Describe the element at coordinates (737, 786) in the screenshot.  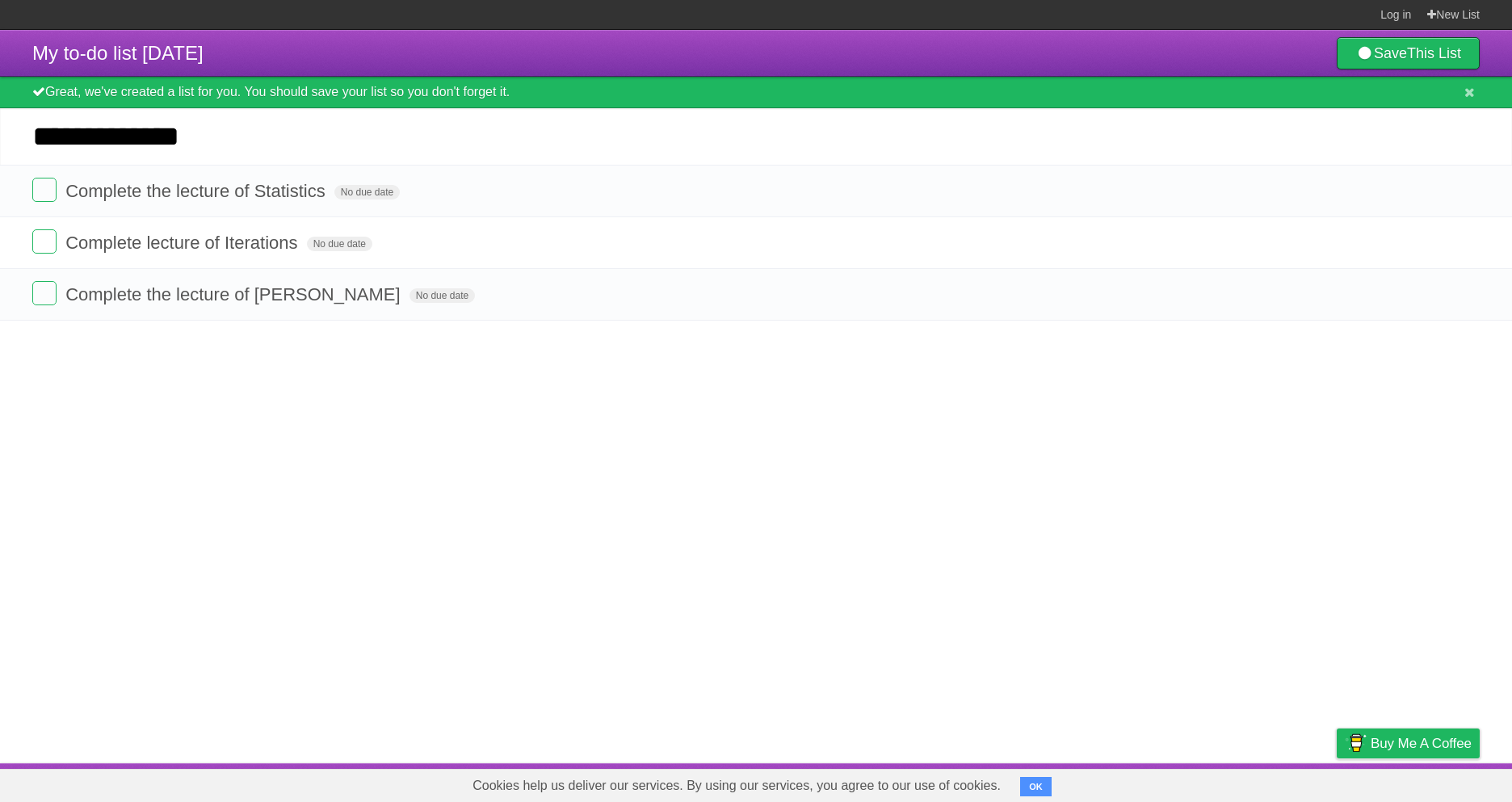
I see `span: Cookies help us deliver our services. By using our services, you agree to our use of cookies.` at that location.